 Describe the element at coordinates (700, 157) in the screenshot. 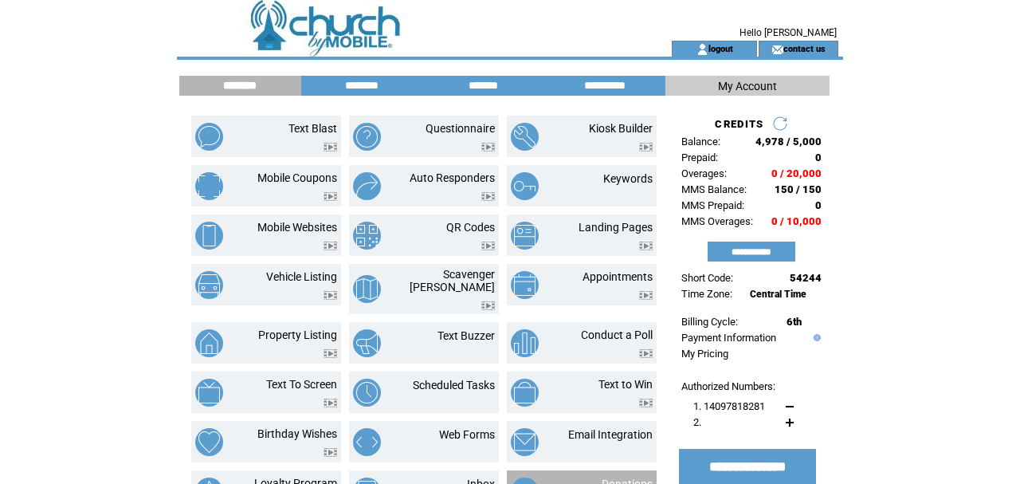

I see `span: Prepaid:` at that location.